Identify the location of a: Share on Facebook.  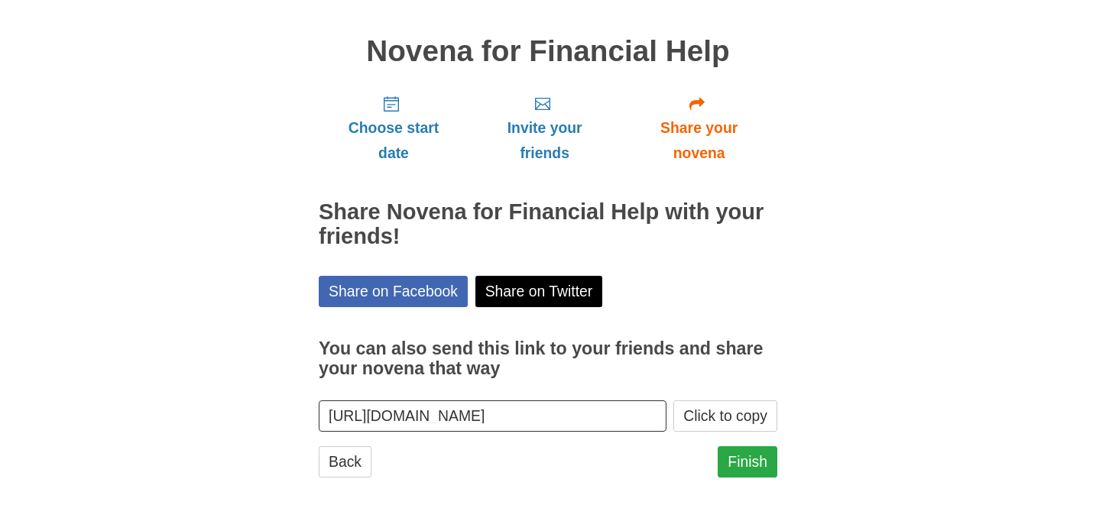
(393, 291).